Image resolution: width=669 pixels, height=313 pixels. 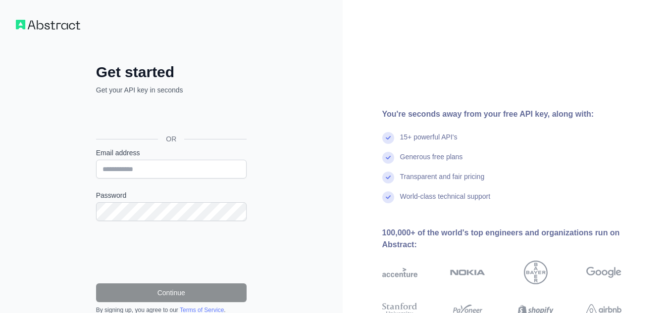 What do you see at coordinates (431, 162) in the screenshot?
I see `div: Generous free plans` at bounding box center [431, 162].